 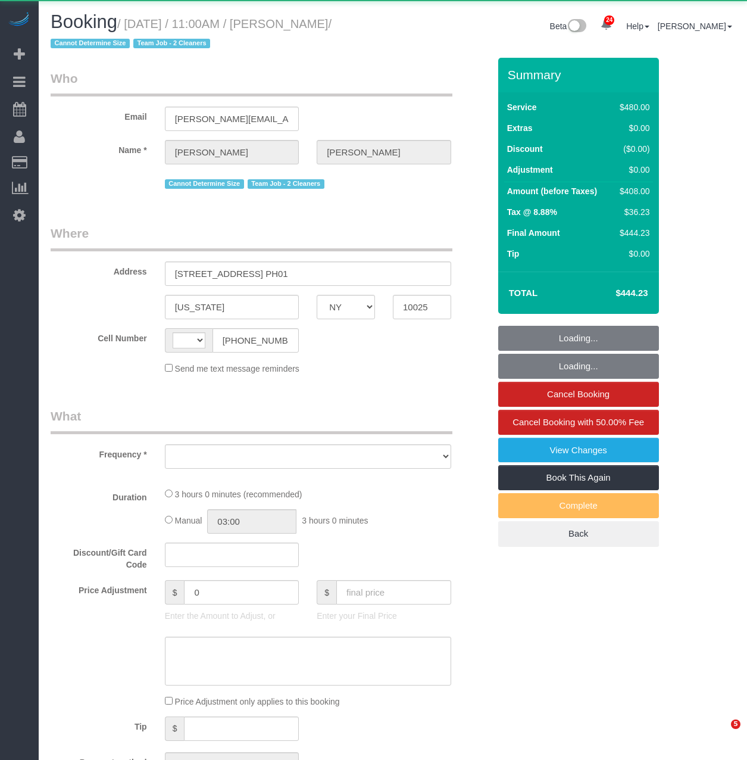 What do you see at coordinates (384, 152) in the screenshot?
I see `input: Last Name` at bounding box center [384, 152].